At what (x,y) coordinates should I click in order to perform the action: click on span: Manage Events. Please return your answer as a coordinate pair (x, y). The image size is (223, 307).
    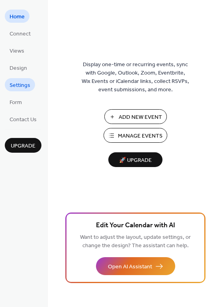
    Looking at the image, I should click on (140, 136).